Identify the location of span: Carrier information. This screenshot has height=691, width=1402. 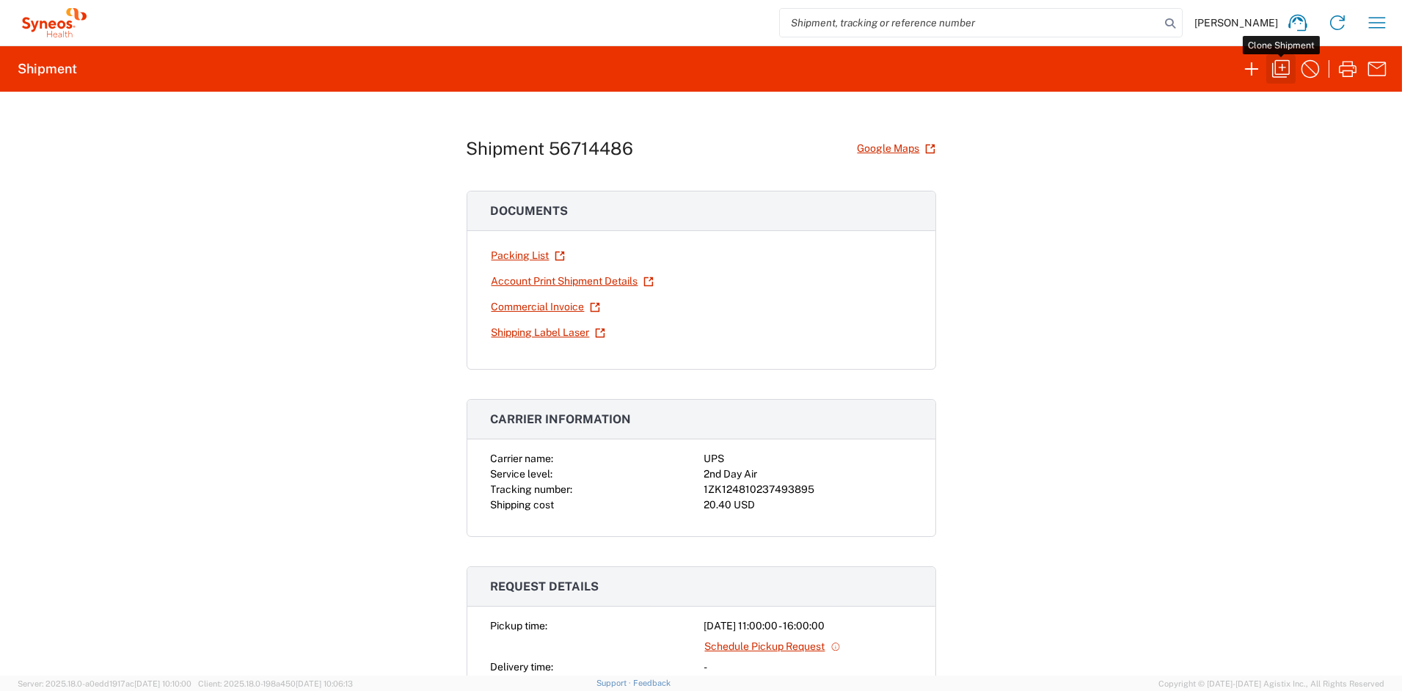
(561, 419).